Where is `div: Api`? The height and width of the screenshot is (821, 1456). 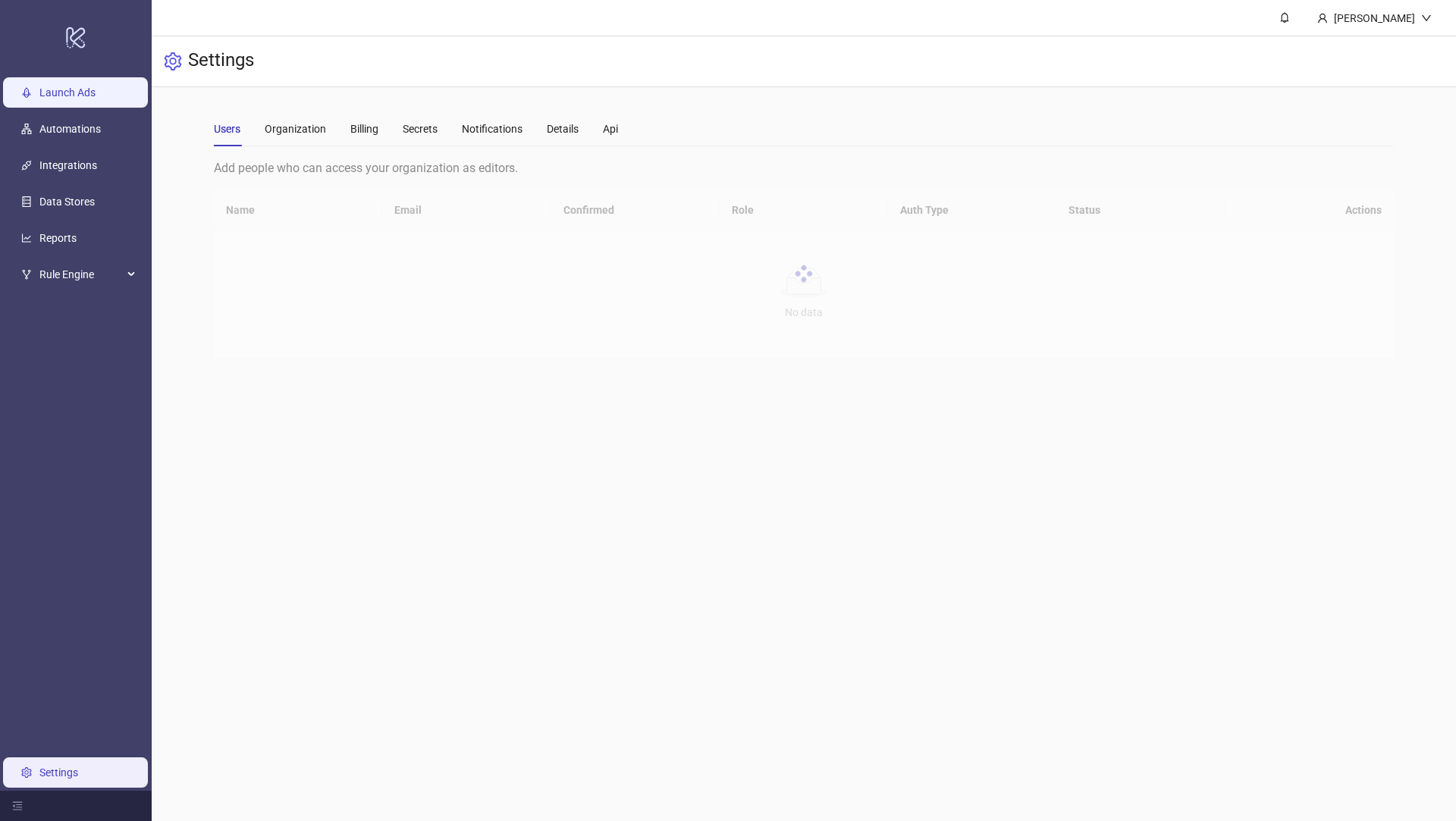
div: Api is located at coordinates (611, 129).